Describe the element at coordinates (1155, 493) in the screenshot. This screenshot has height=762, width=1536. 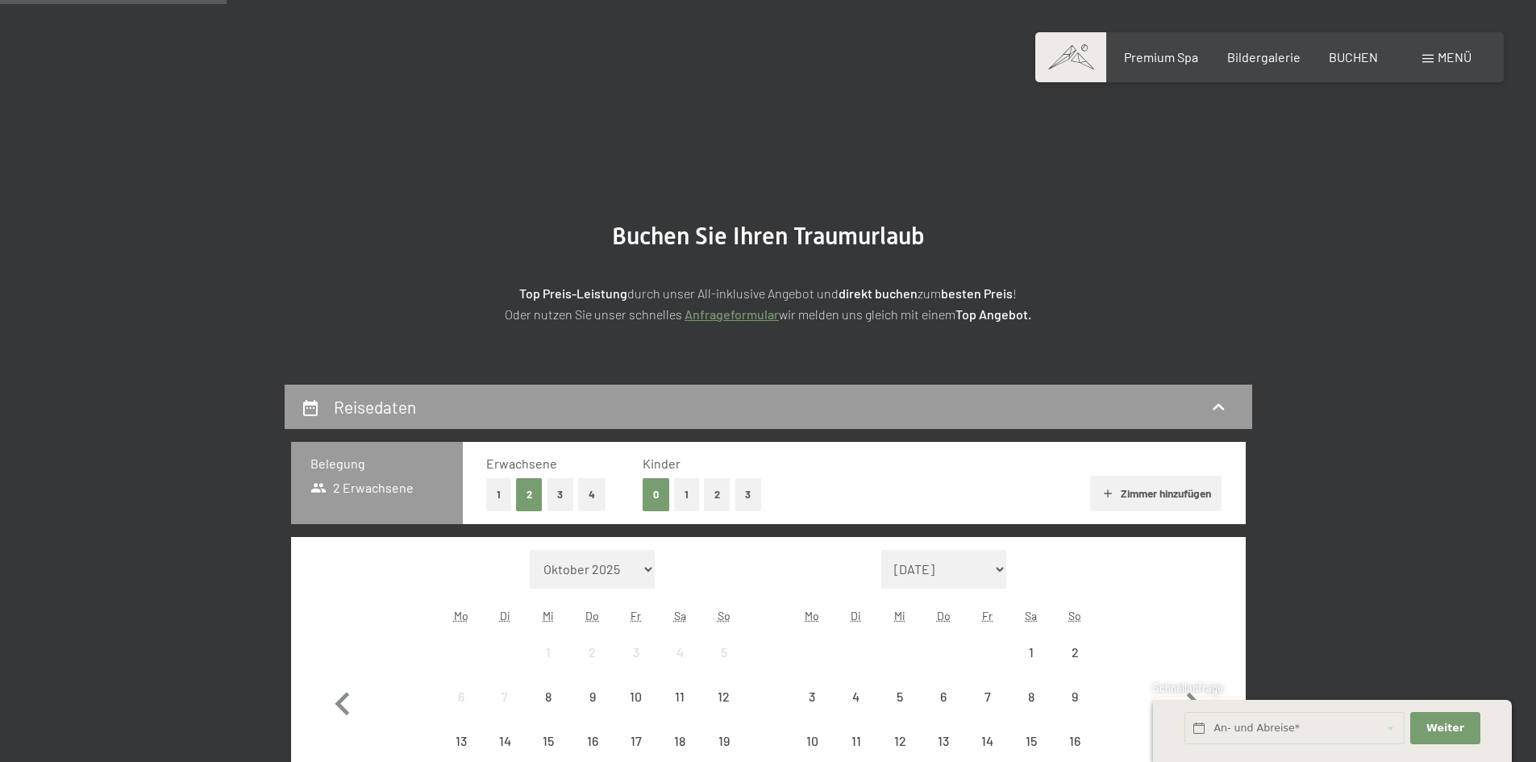
I see `button: Zimmer hinzufügen` at that location.